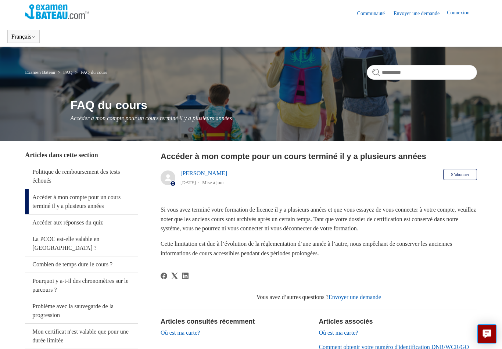 The width and height of the screenshot is (502, 349). Describe the element at coordinates (94, 72) in the screenshot. I see `a: FAQ du cours` at that location.